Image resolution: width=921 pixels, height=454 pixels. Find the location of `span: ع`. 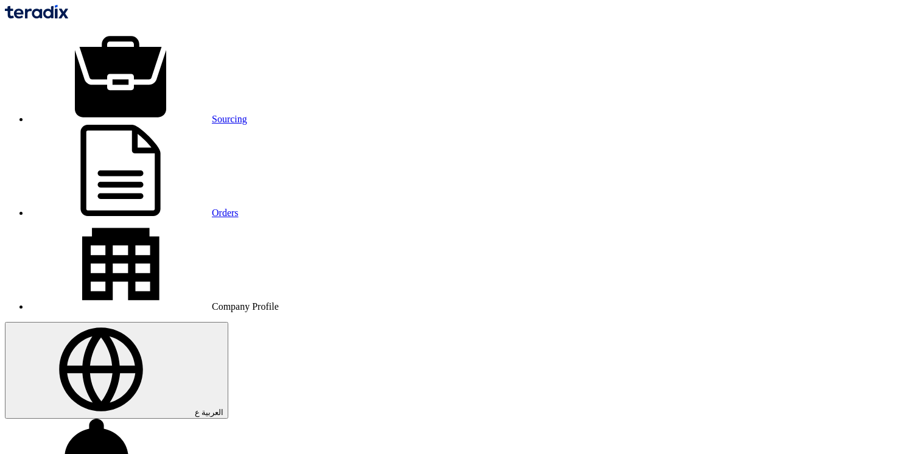

span: ع is located at coordinates (197, 412).